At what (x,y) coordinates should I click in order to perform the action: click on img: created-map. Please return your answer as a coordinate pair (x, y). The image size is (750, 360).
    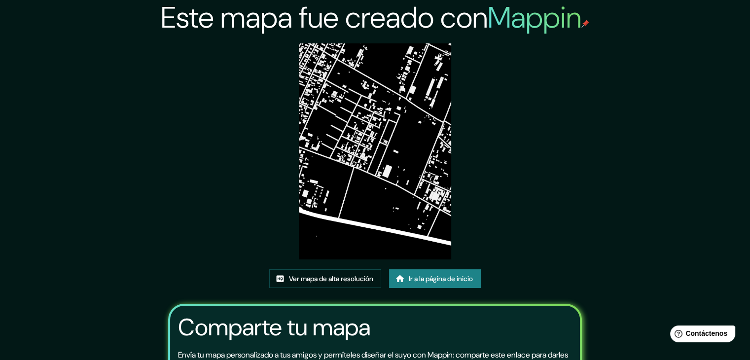
    Looking at the image, I should click on (375, 151).